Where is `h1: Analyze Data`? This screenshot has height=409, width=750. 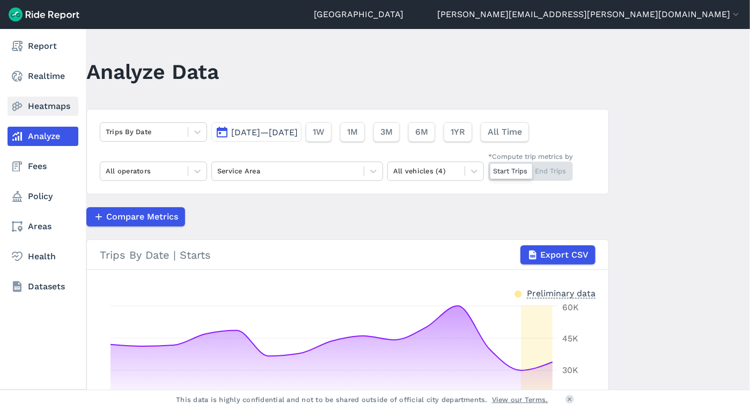
h1: Analyze Data is located at coordinates (152, 71).